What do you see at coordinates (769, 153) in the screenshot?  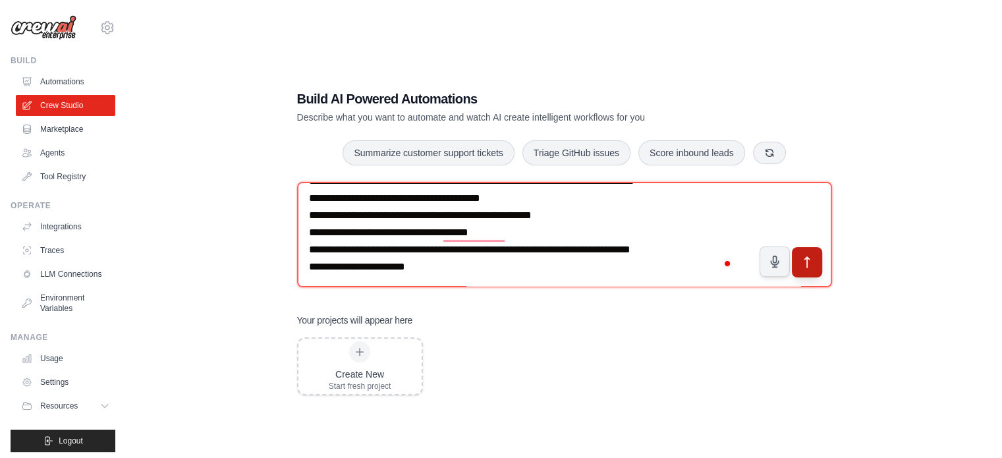 I see `button: Get new suggestions` at bounding box center [769, 153].